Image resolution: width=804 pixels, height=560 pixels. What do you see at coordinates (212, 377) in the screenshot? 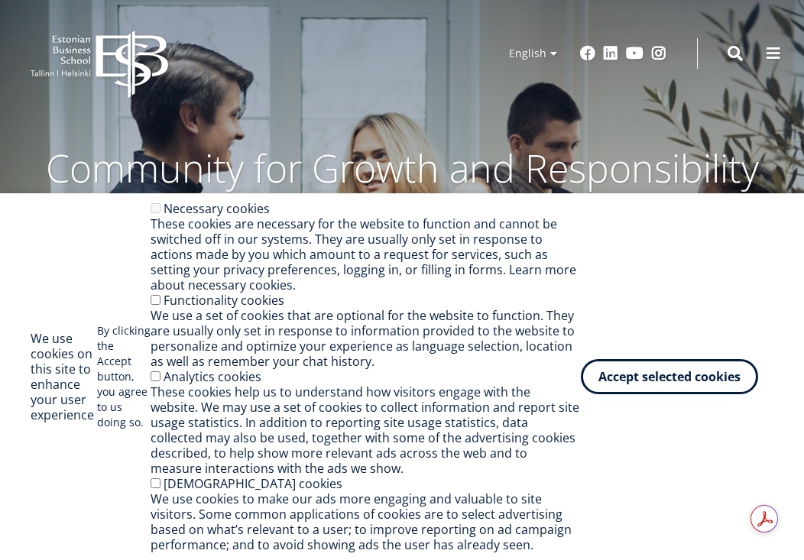
I see `label: Analytics cookies` at bounding box center [212, 377].